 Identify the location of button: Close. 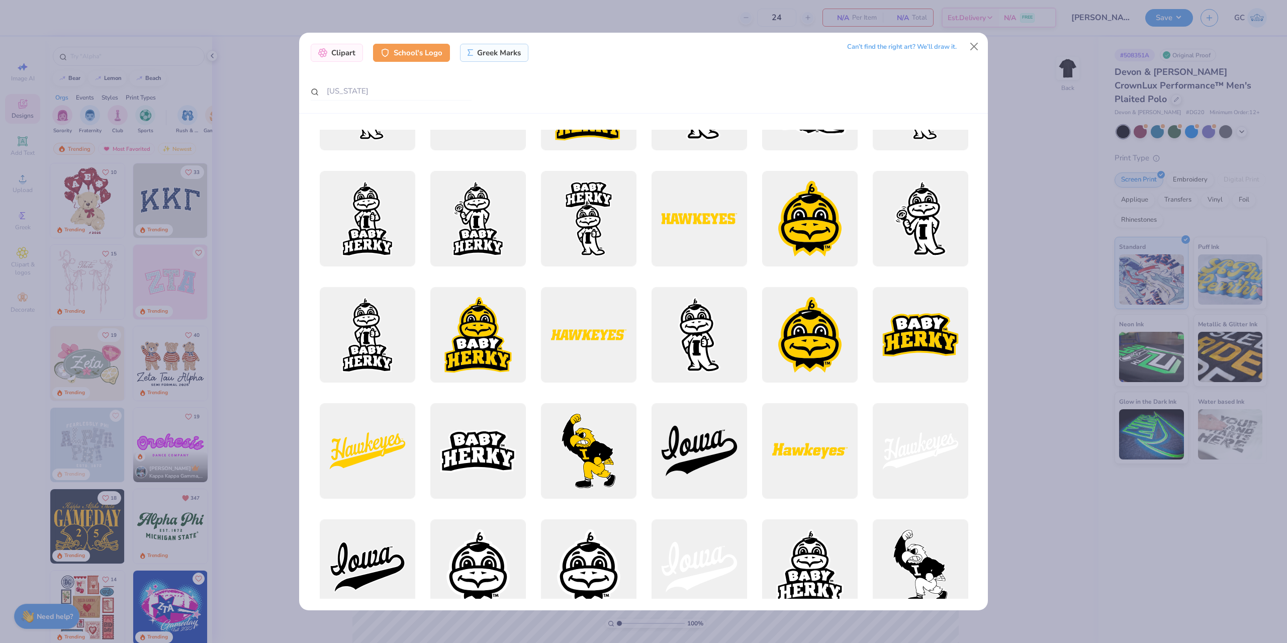
(974, 47).